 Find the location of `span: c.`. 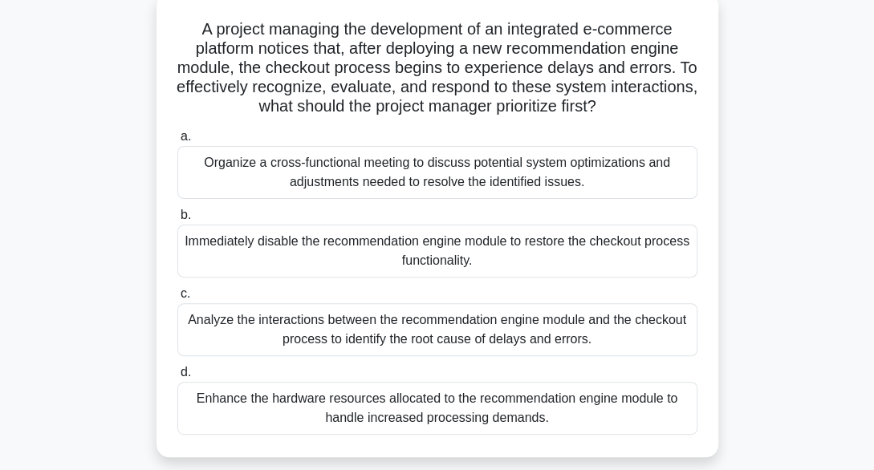

span: c. is located at coordinates (185, 293).